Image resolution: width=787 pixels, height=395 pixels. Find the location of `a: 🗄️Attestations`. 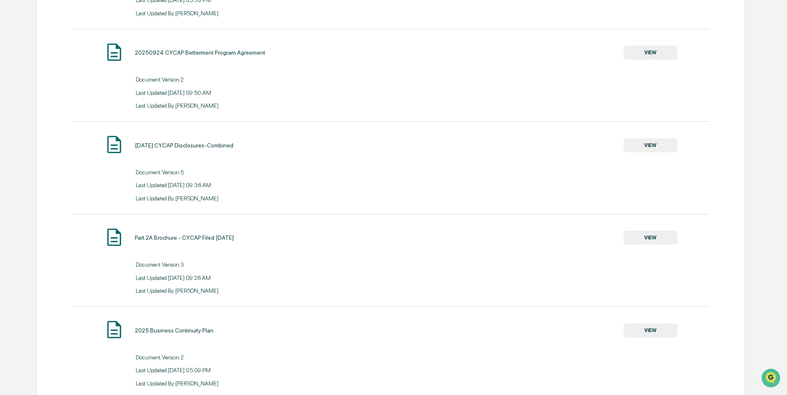

a: 🗄️Attestations is located at coordinates (81, 108).